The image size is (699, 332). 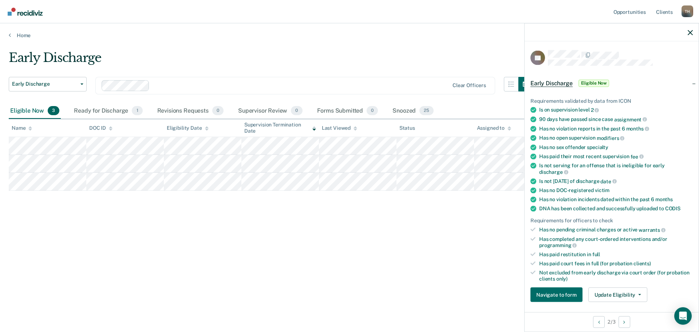 I want to click on div: Name, so click(x=22, y=128).